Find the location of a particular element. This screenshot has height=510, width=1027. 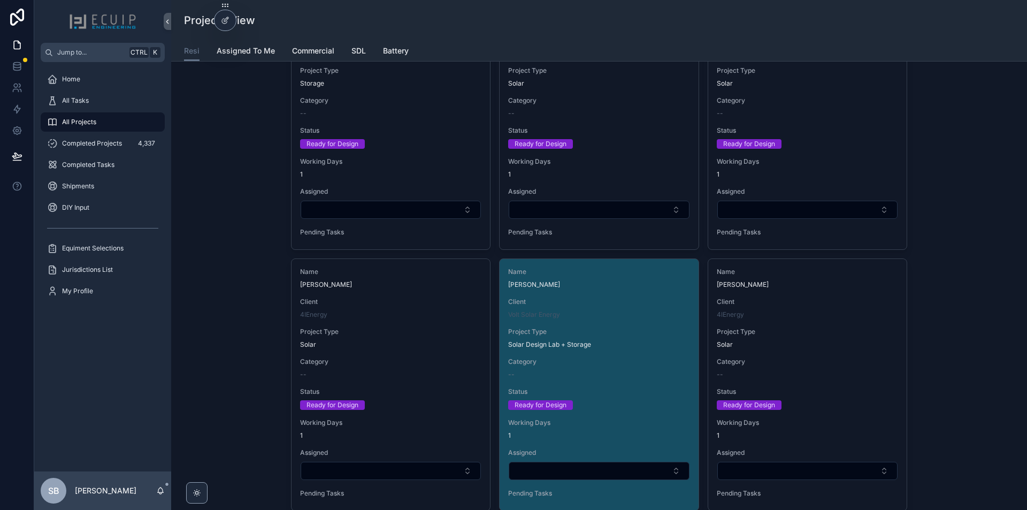

span: Storage is located at coordinates (312, 83).